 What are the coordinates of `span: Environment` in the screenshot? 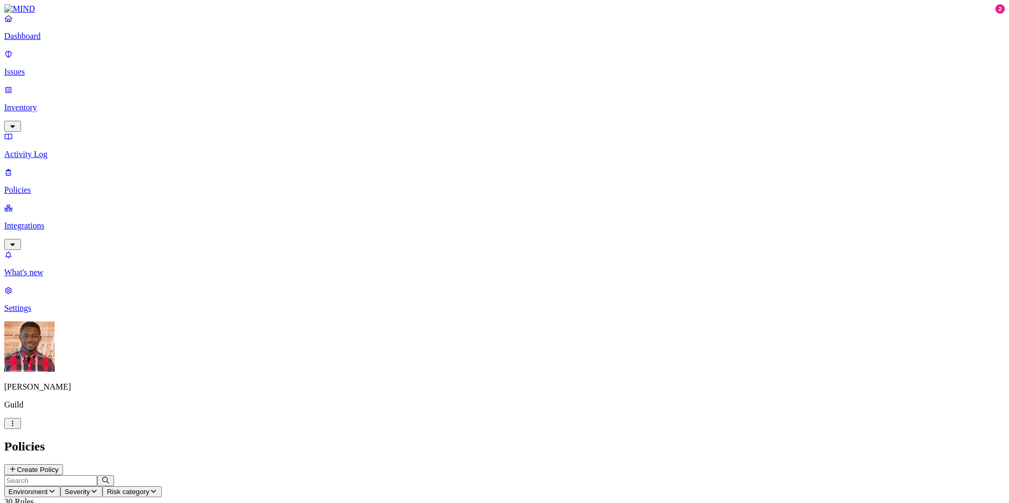 It's located at (28, 492).